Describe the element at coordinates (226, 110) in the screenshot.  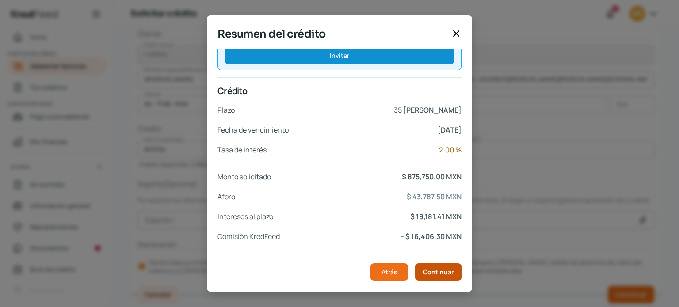
I see `p: Plazo` at that location.